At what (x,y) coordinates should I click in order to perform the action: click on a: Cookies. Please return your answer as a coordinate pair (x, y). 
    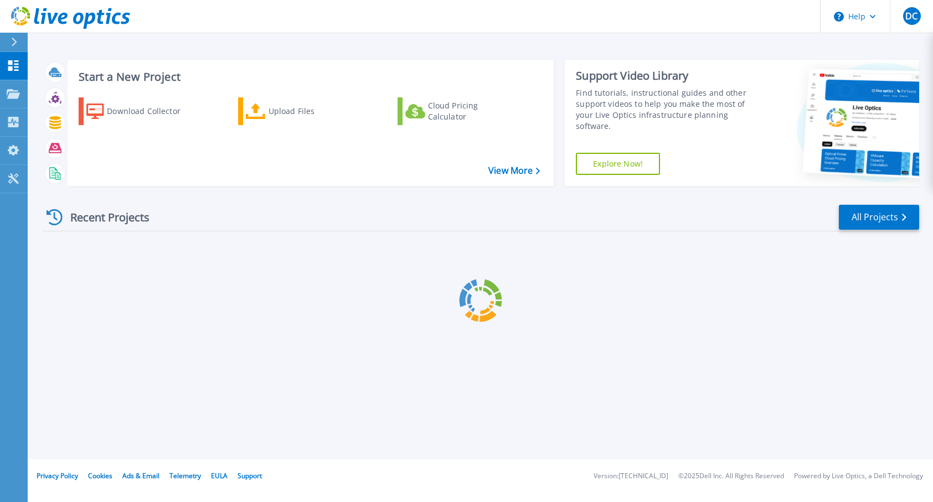
    Looking at the image, I should click on (100, 476).